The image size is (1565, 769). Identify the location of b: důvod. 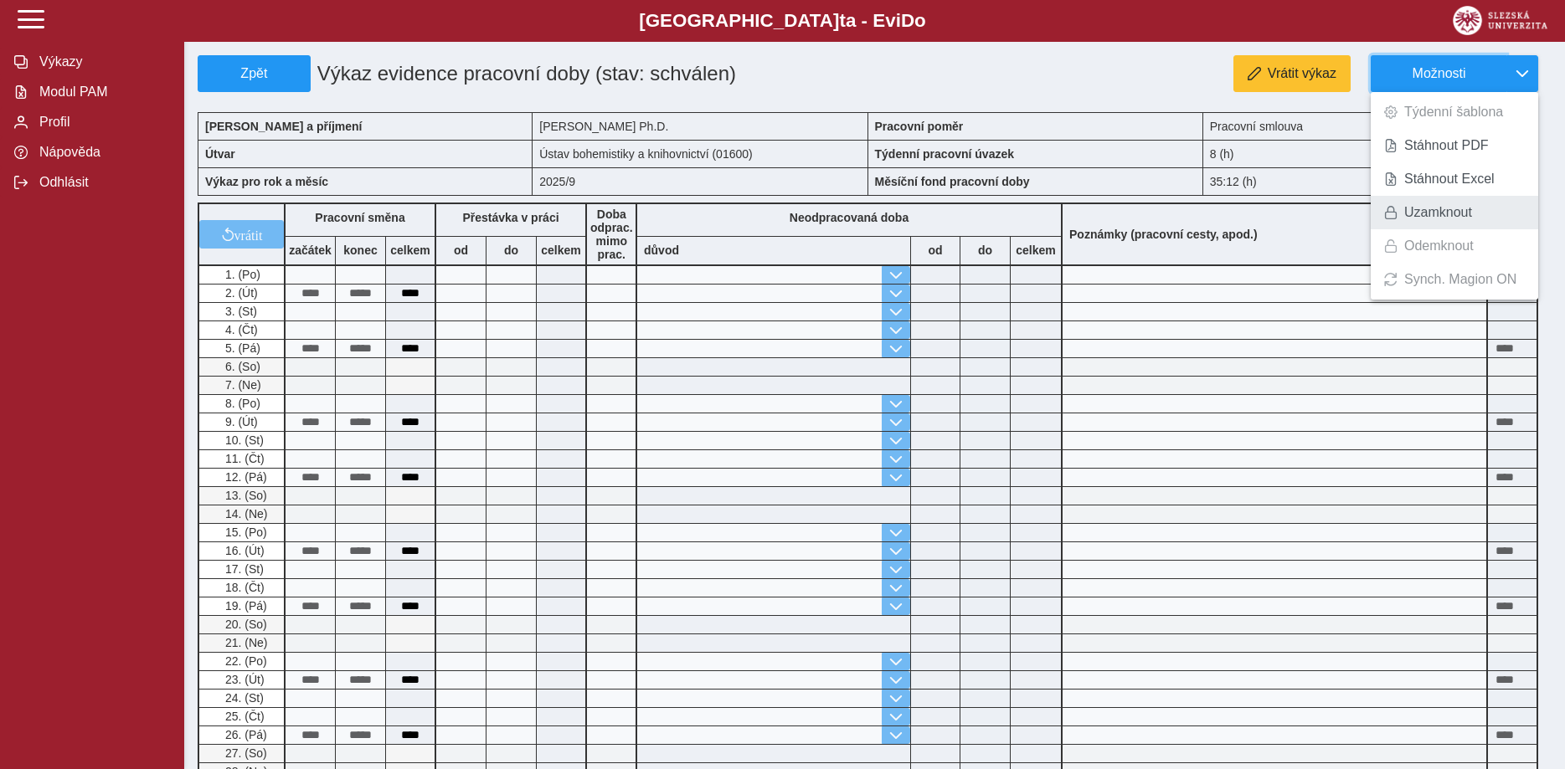
(661, 250).